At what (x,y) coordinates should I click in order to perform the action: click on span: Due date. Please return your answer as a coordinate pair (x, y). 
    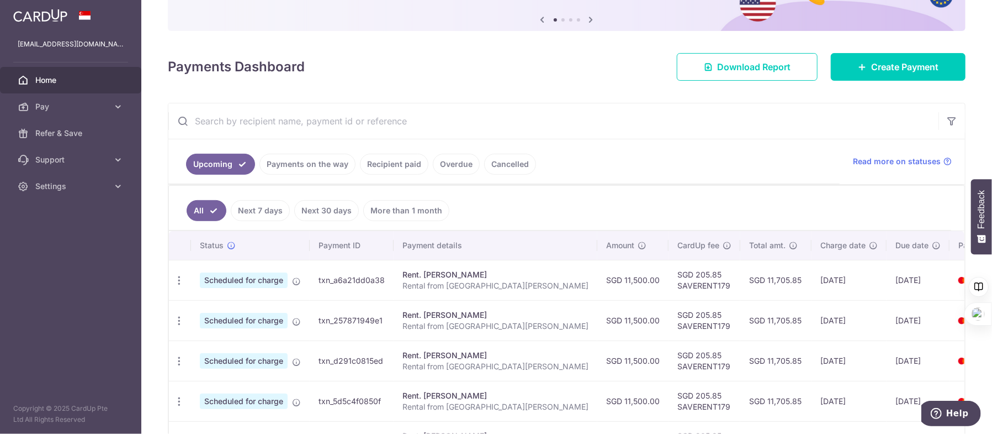
    Looking at the image, I should click on (912, 245).